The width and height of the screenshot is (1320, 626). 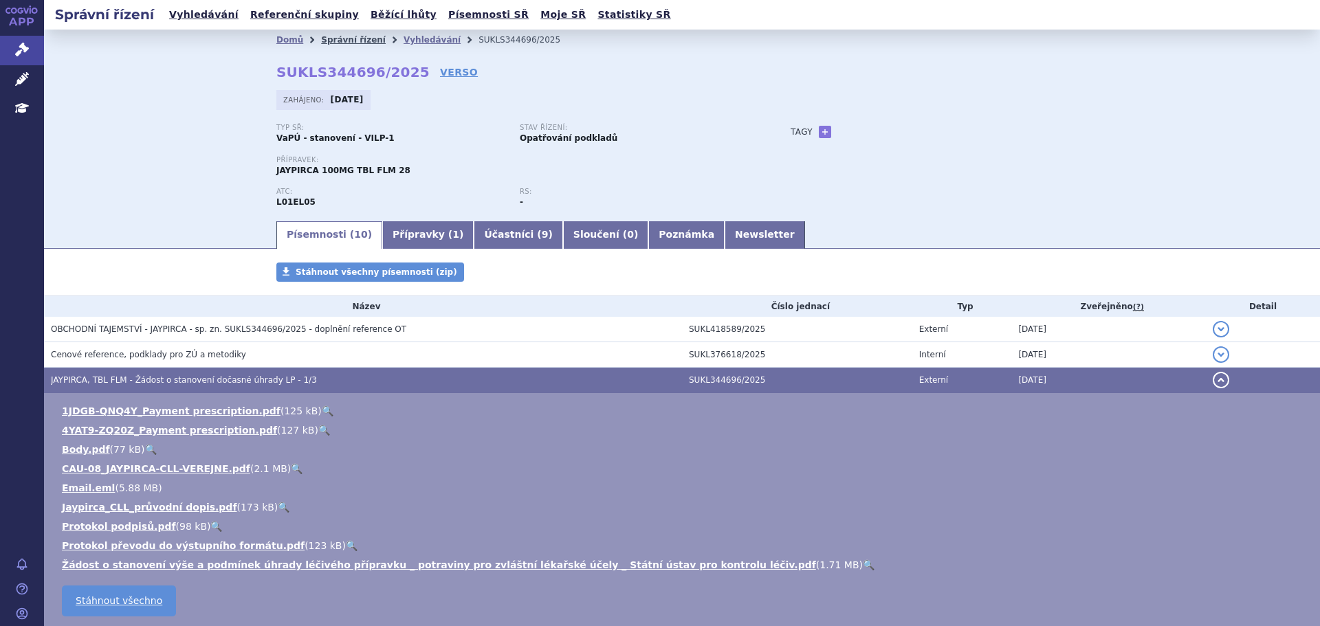 I want to click on span: 123 kB, so click(x=325, y=546).